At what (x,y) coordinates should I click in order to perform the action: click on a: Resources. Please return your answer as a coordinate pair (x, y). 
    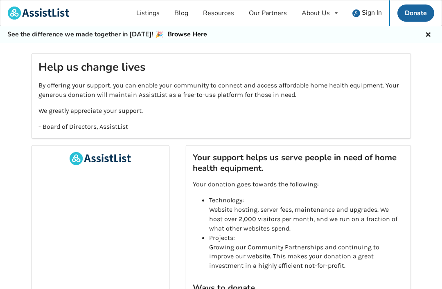
    Looking at the image, I should click on (218, 13).